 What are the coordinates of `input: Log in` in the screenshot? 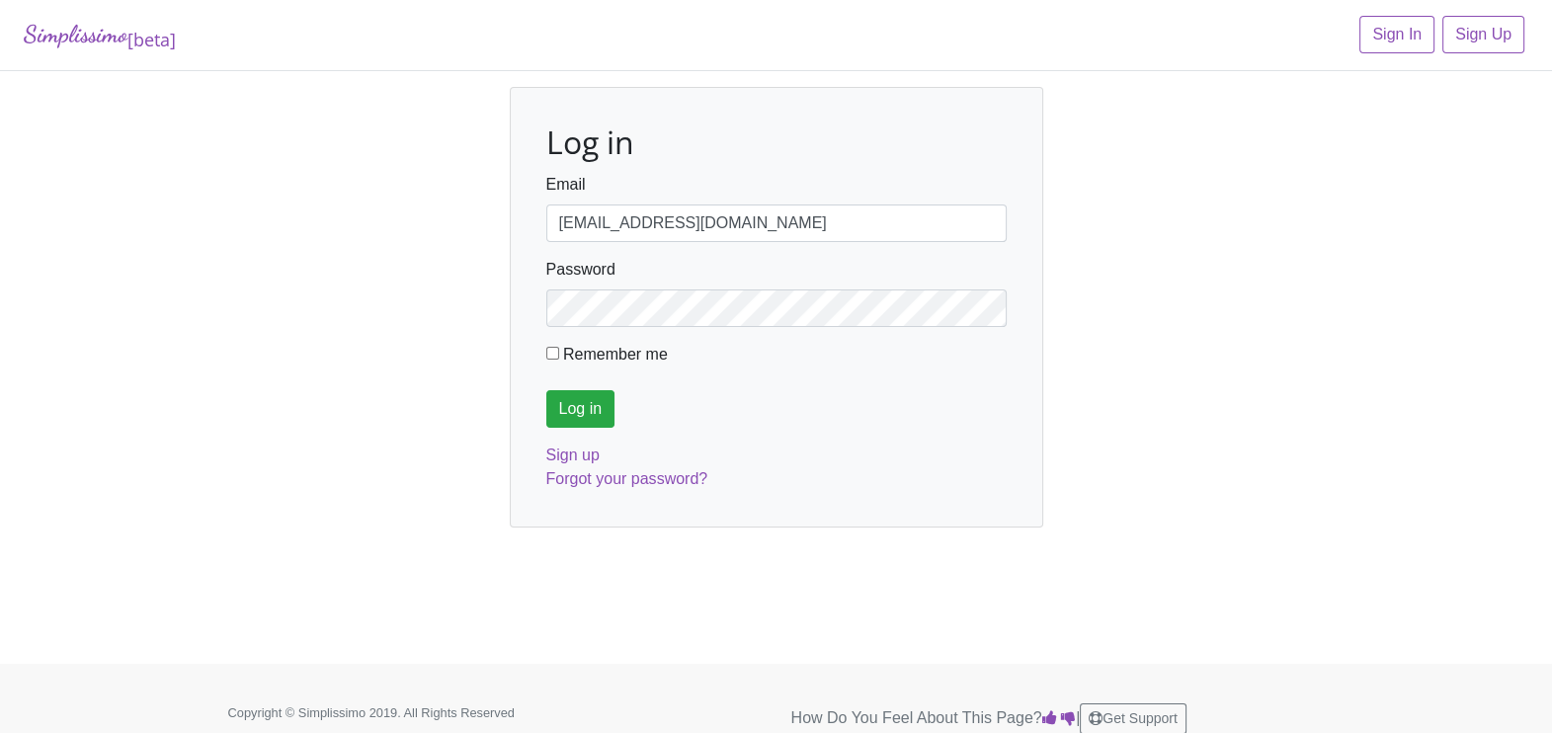 It's located at (581, 409).